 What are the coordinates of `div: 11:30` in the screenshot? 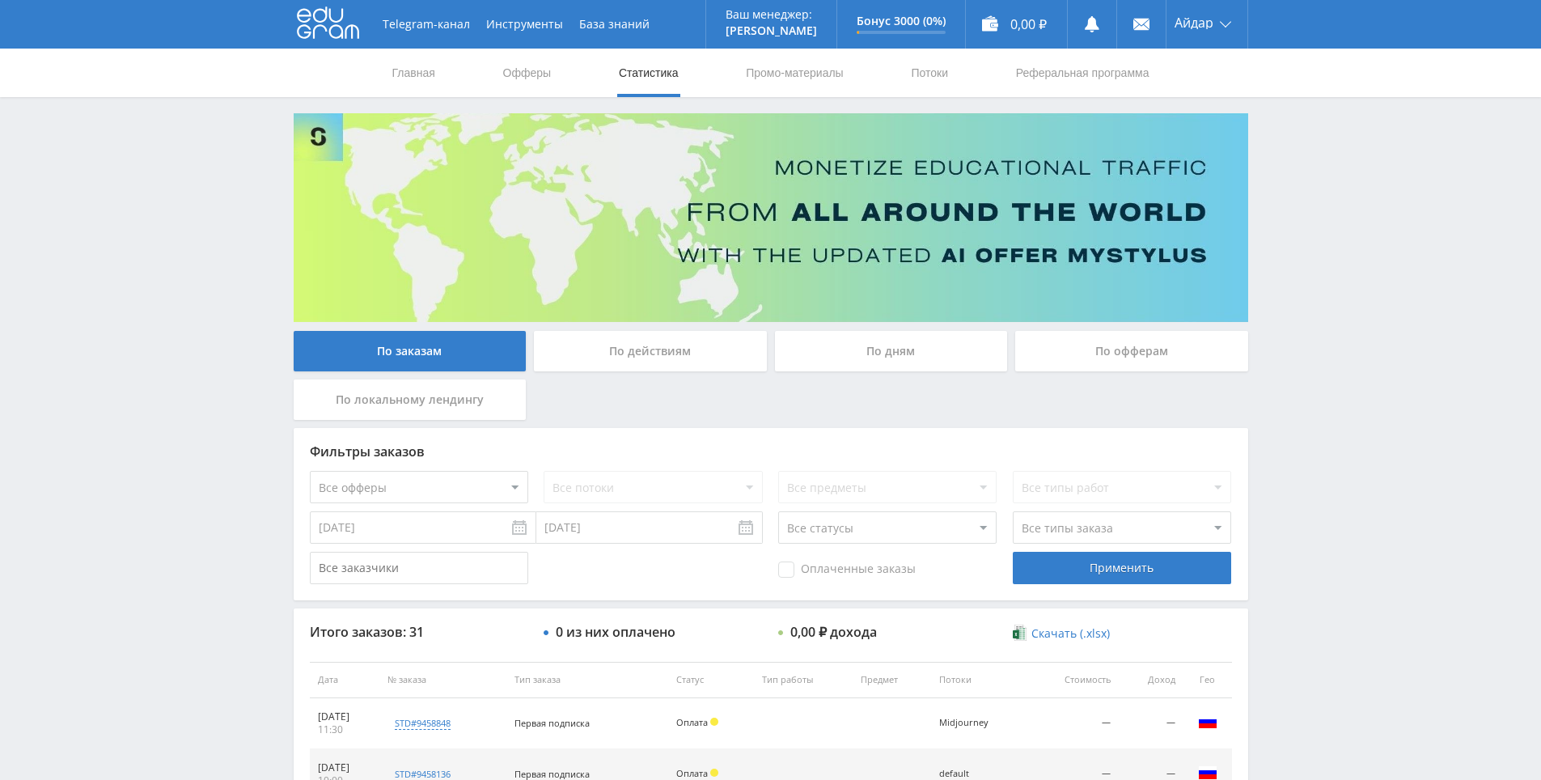 It's located at (345, 730).